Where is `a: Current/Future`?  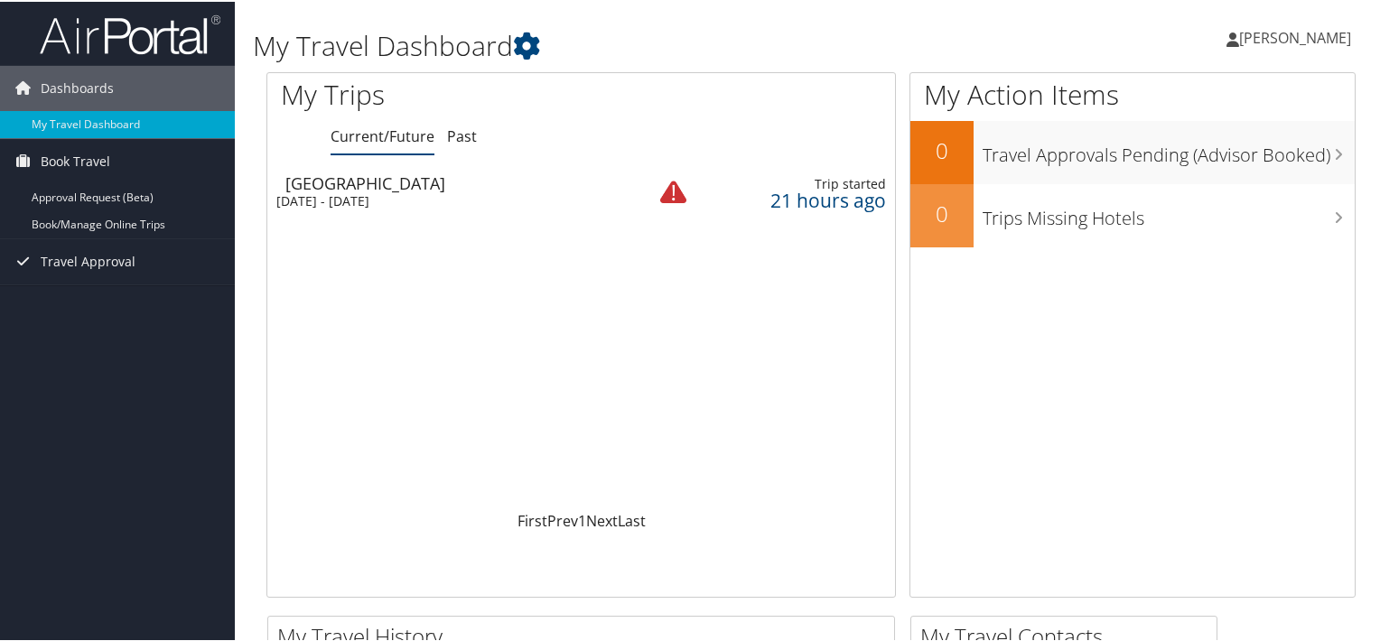 a: Current/Future is located at coordinates (382, 135).